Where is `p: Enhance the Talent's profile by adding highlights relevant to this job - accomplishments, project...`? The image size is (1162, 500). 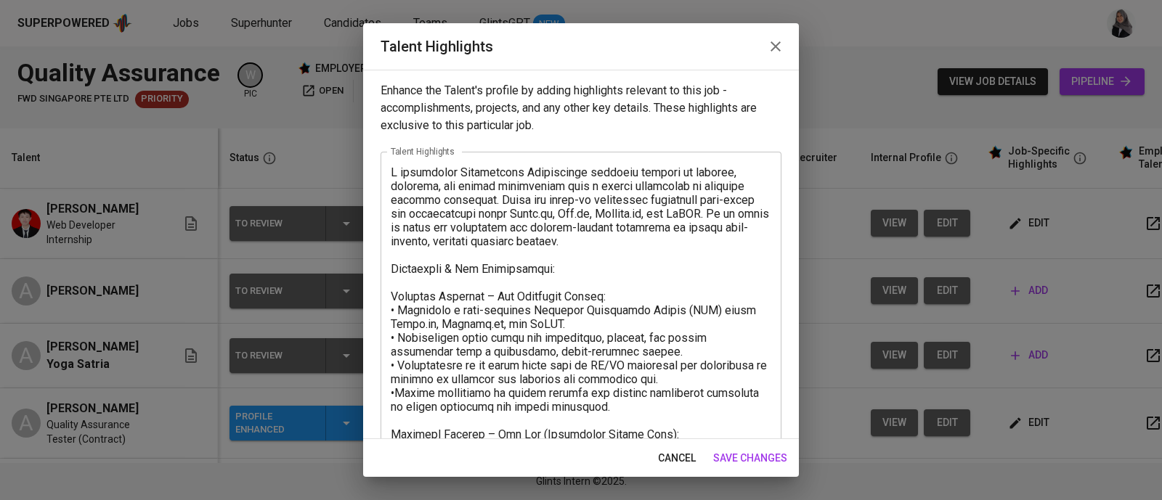
p: Enhance the Talent's profile by adding highlights relevant to this job - accomplishments, project... is located at coordinates (581, 108).